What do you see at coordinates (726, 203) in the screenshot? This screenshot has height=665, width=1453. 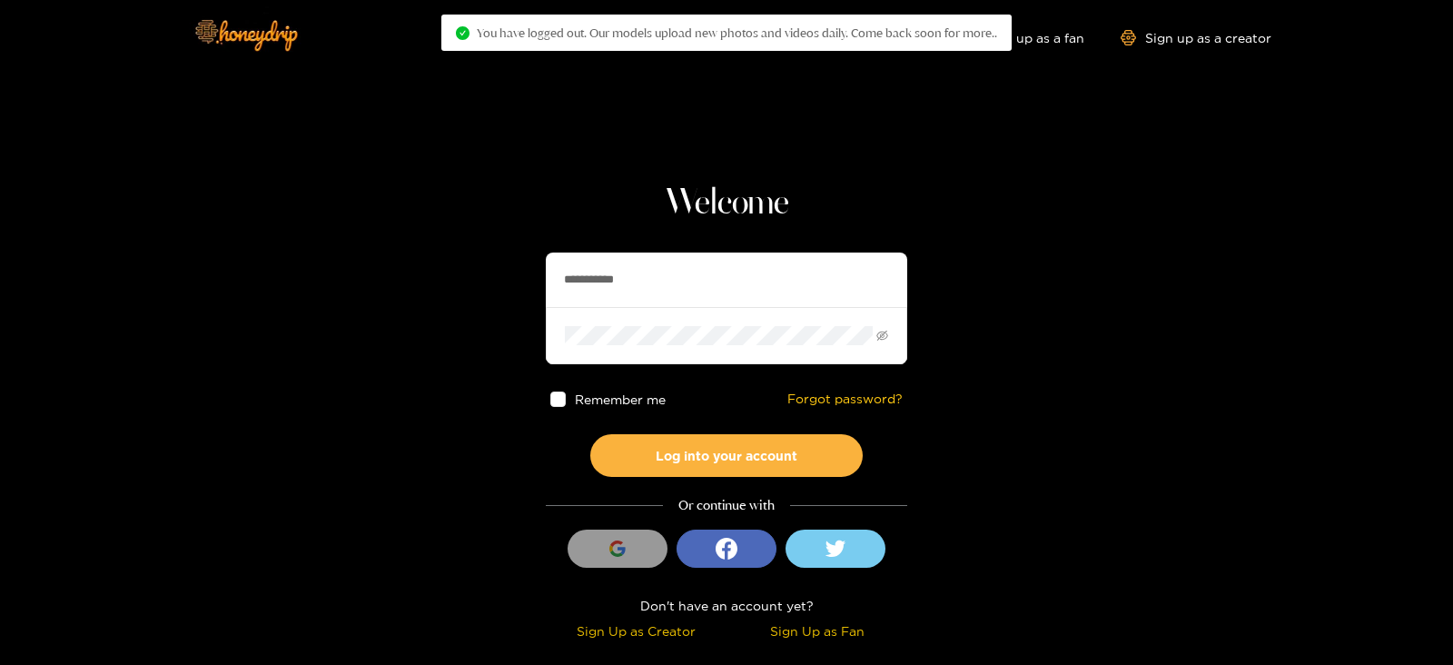 I see `h1: Welcome` at bounding box center [726, 203].